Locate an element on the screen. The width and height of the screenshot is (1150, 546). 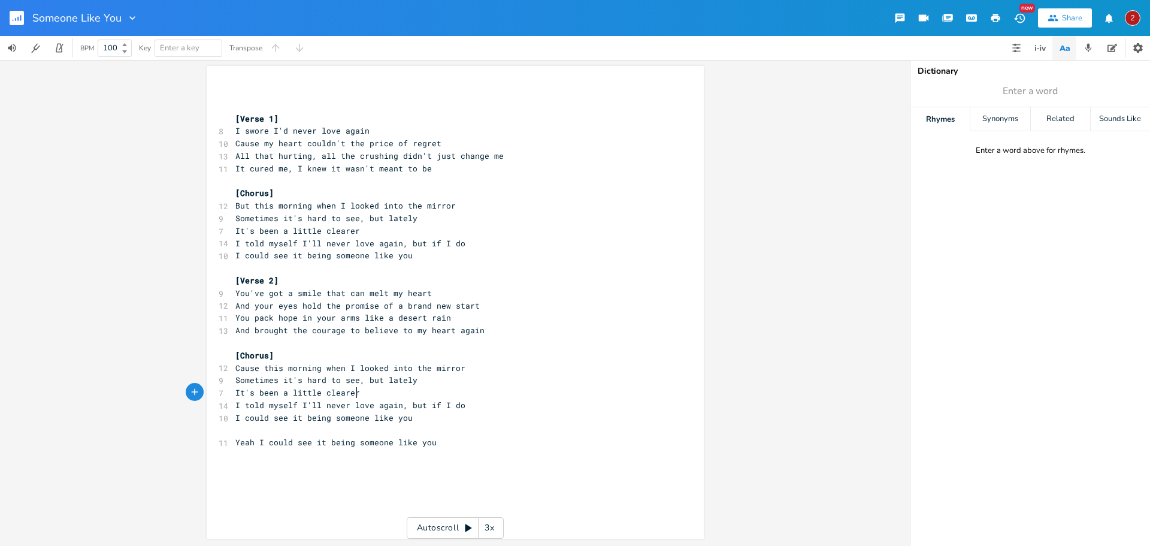
span: Cause my heart couldn't the price of regret is located at coordinates (338, 143).